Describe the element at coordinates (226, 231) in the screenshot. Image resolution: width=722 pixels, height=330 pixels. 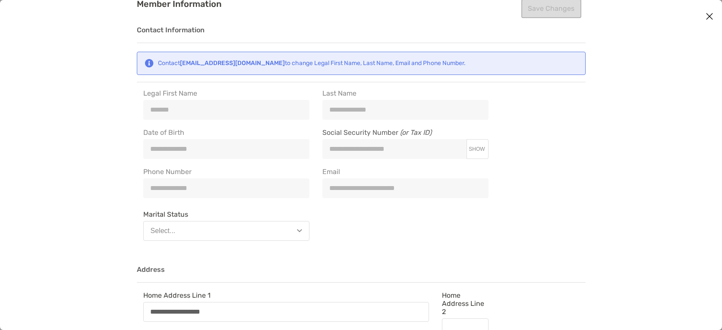
I see `button: Select...` at that location.